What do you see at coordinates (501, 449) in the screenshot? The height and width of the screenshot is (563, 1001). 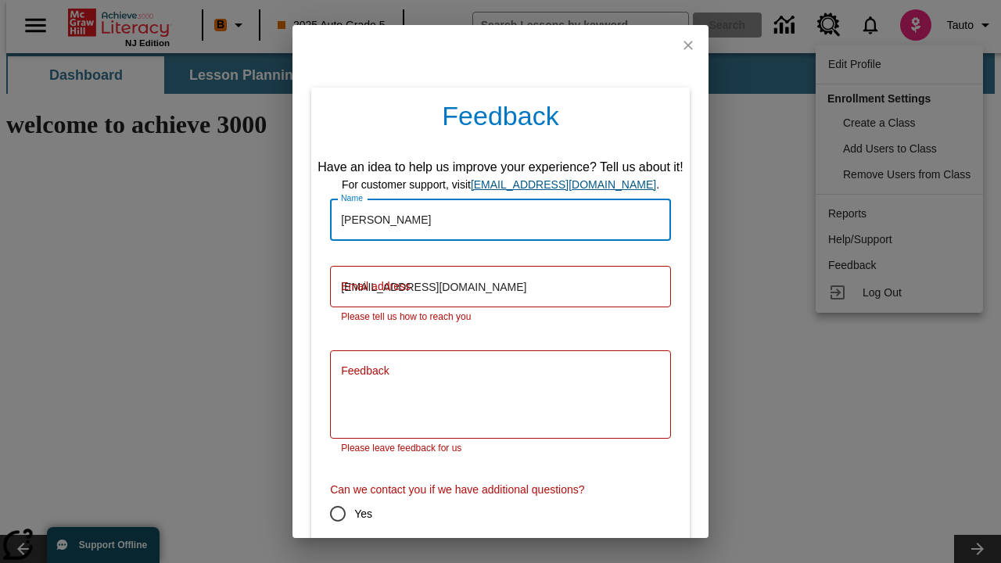 I see `p: Please leave feedback for us` at bounding box center [501, 449].